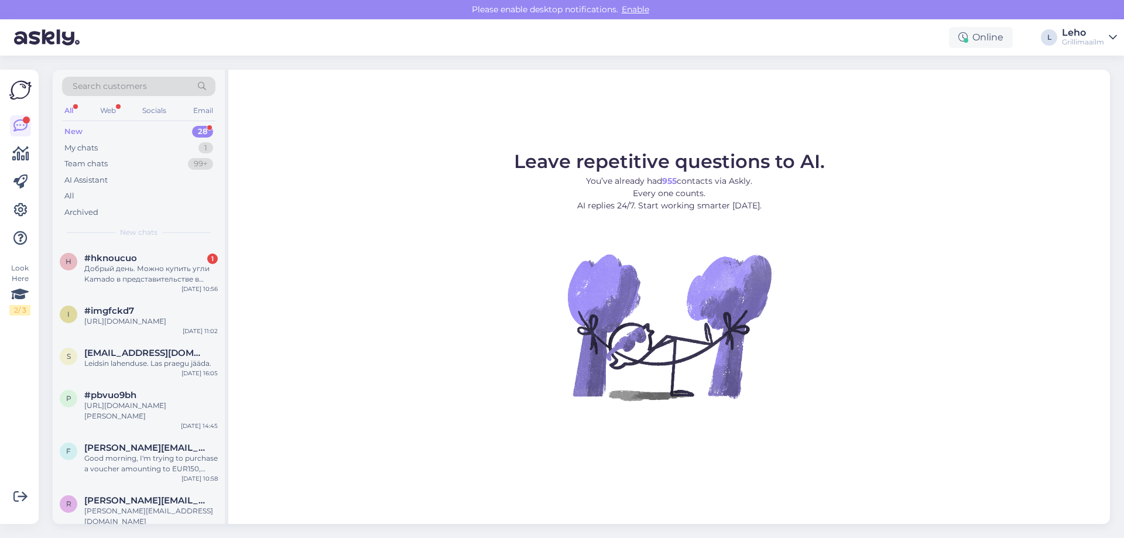 The image size is (1124, 538). What do you see at coordinates (73, 132) in the screenshot?
I see `div: New` at bounding box center [73, 132].